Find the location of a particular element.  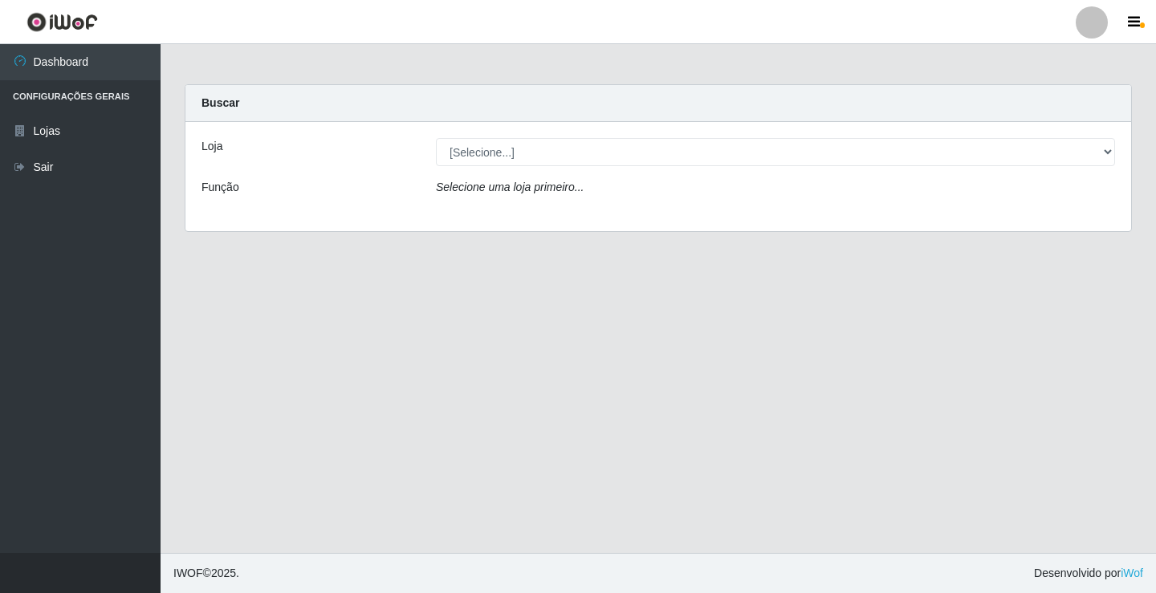

i: Selecione uma loja primeiro... is located at coordinates (510, 187).